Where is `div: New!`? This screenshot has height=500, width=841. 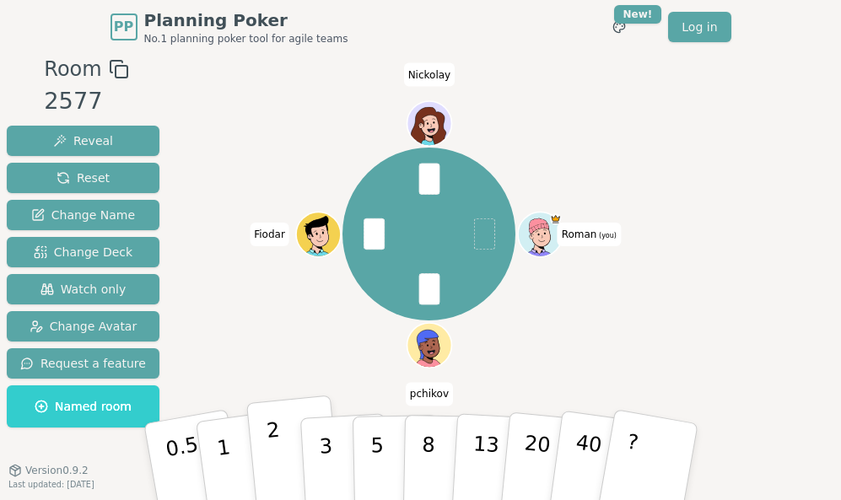 div: New! is located at coordinates (638, 14).